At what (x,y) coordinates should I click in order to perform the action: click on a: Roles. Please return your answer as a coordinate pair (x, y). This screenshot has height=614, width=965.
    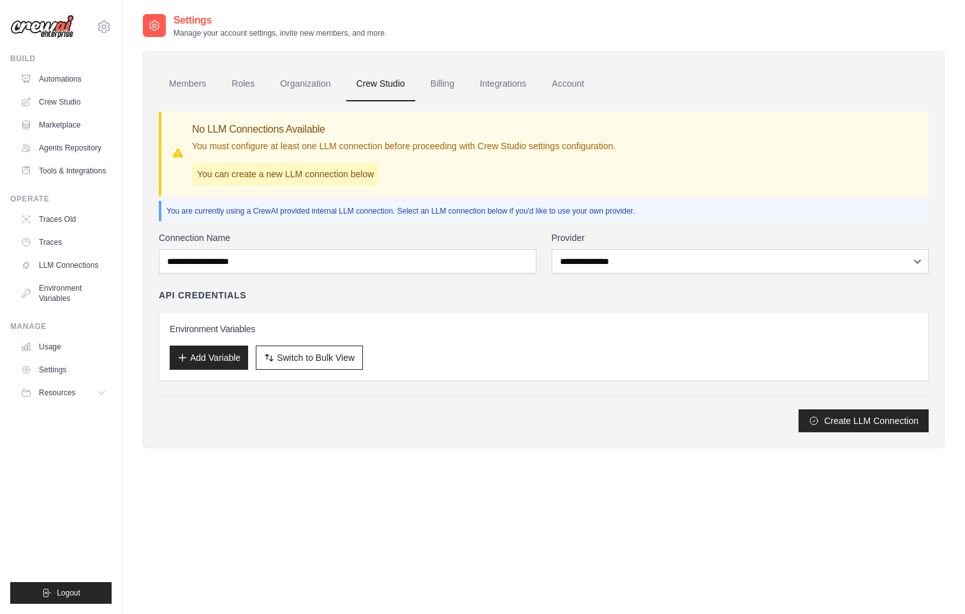
    Looking at the image, I should click on (243, 84).